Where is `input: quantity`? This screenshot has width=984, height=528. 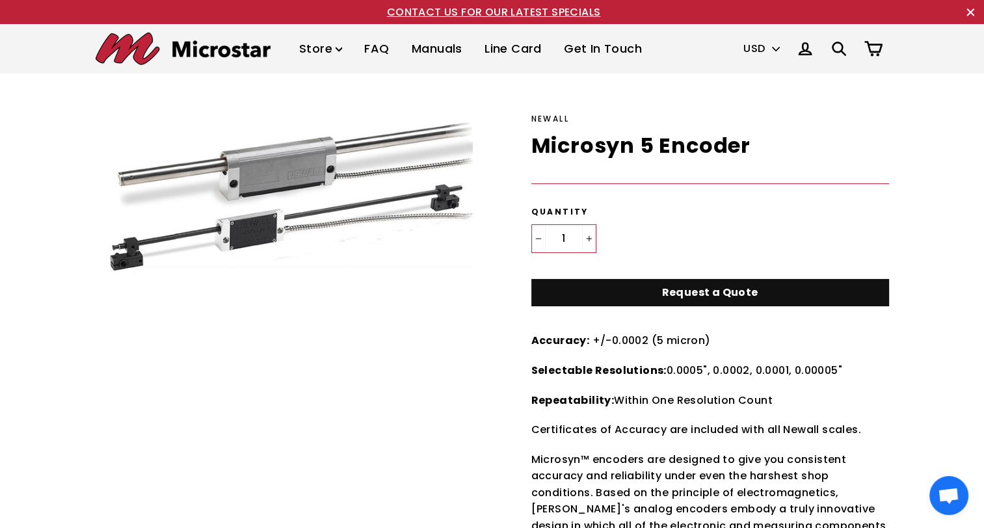 input: quantity is located at coordinates (564, 239).